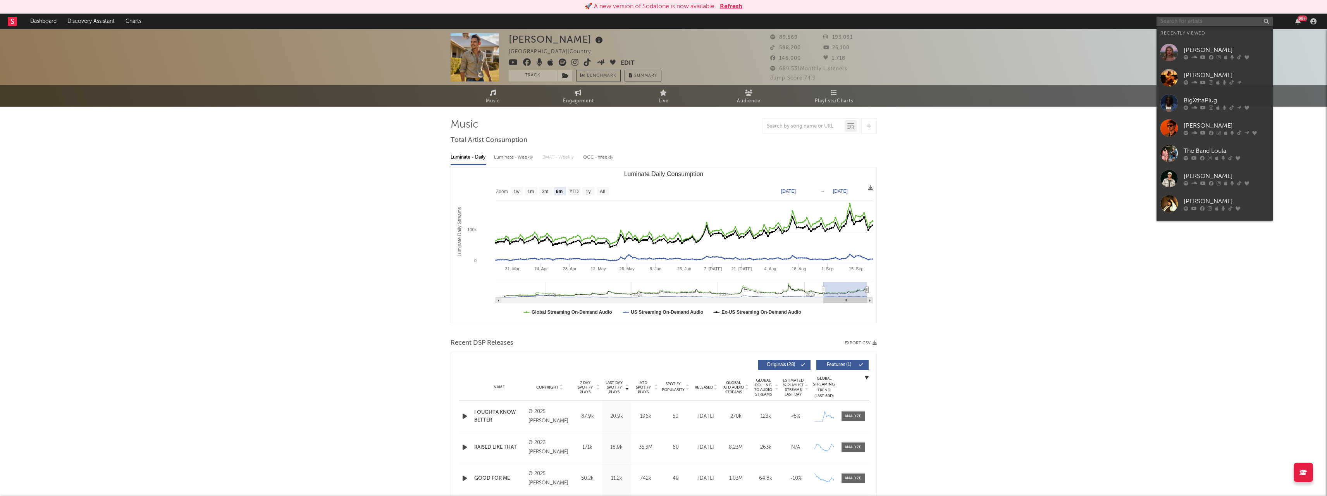  Describe the element at coordinates (585, 387) in the screenshot. I see `span: 7 Day Spotify Plays` at that location.